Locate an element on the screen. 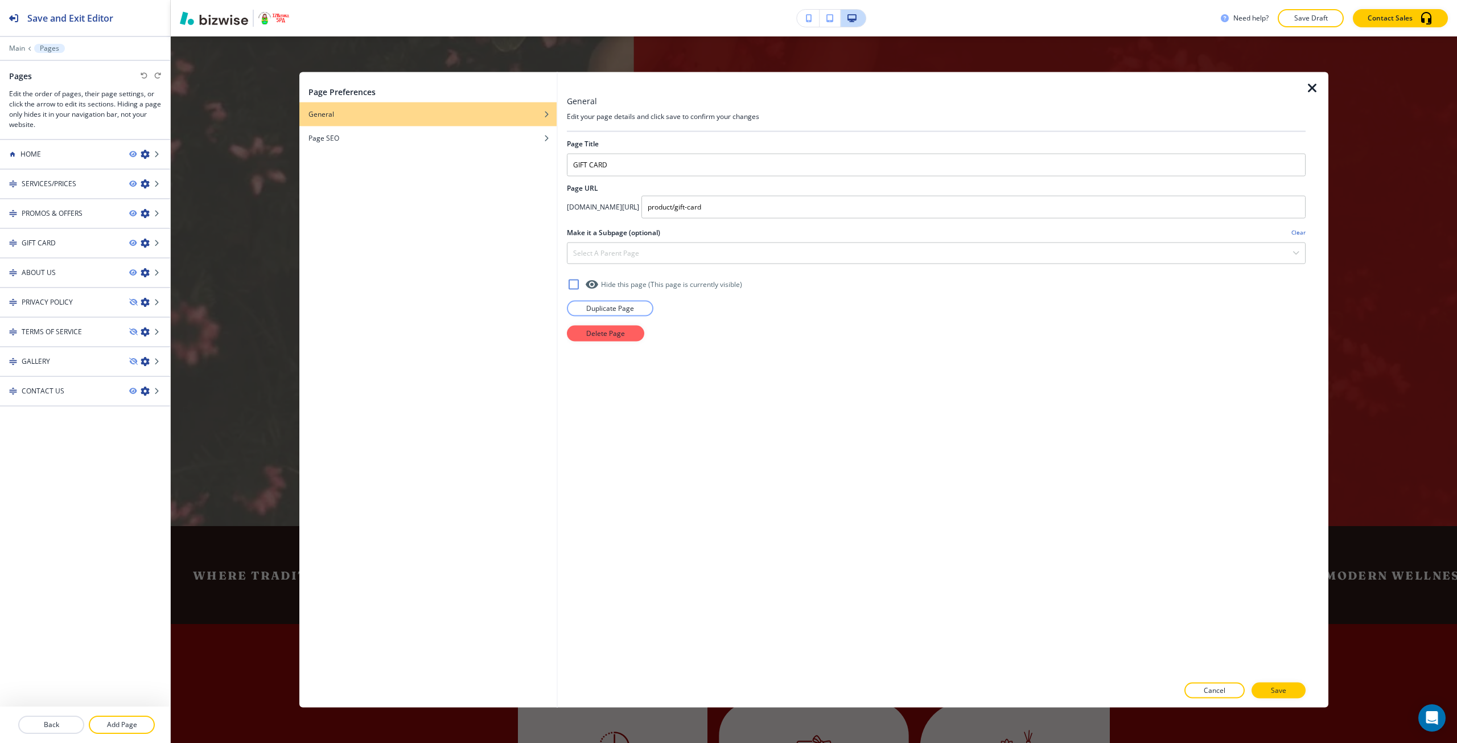  h4: TERMS OF SERVICE is located at coordinates (52, 332).